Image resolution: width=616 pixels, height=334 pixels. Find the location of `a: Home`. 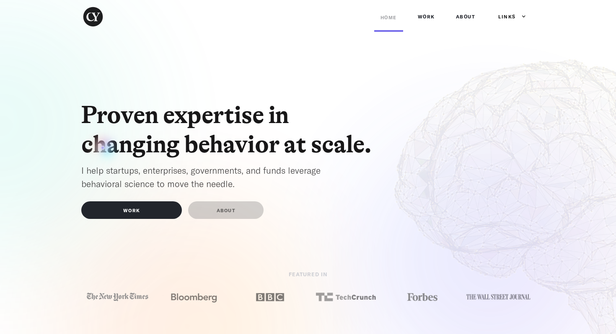

a: Home is located at coordinates (388, 18).